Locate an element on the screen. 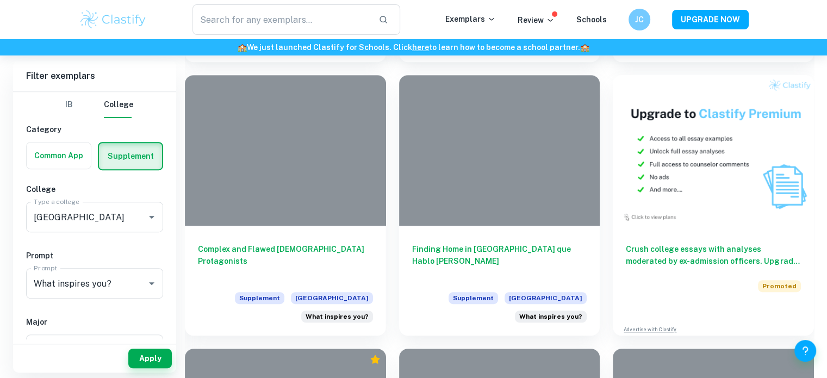 The width and height of the screenshot is (827, 378). img: Clastify logo is located at coordinates (113, 20).